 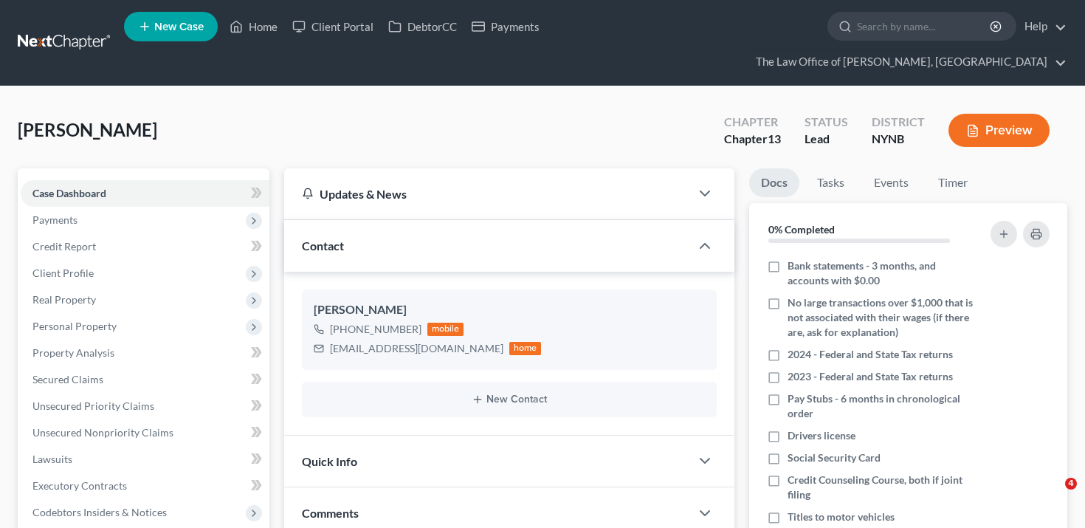 I want to click on span: Secured Claims, so click(x=68, y=379).